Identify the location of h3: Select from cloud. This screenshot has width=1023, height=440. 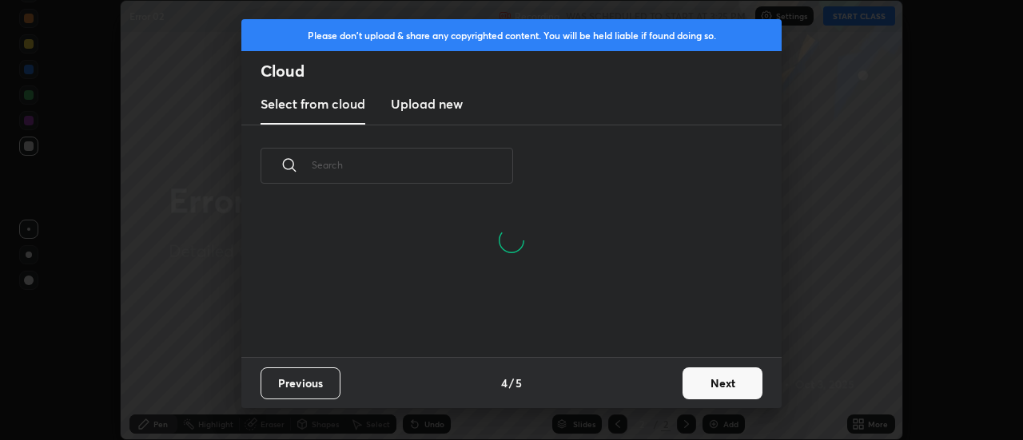
(313, 104).